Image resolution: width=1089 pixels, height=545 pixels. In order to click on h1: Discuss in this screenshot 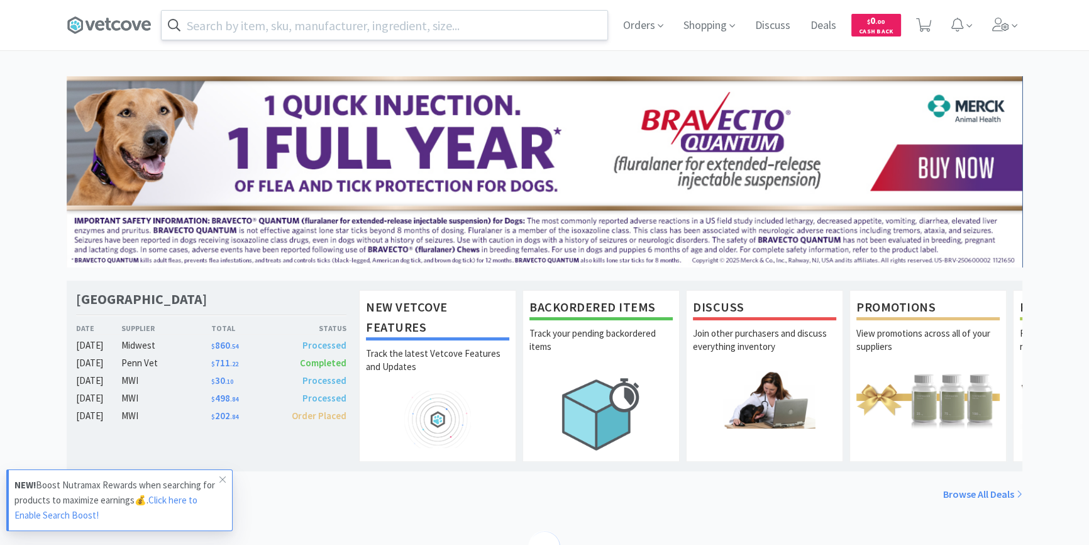, I will do `click(765, 308)`.